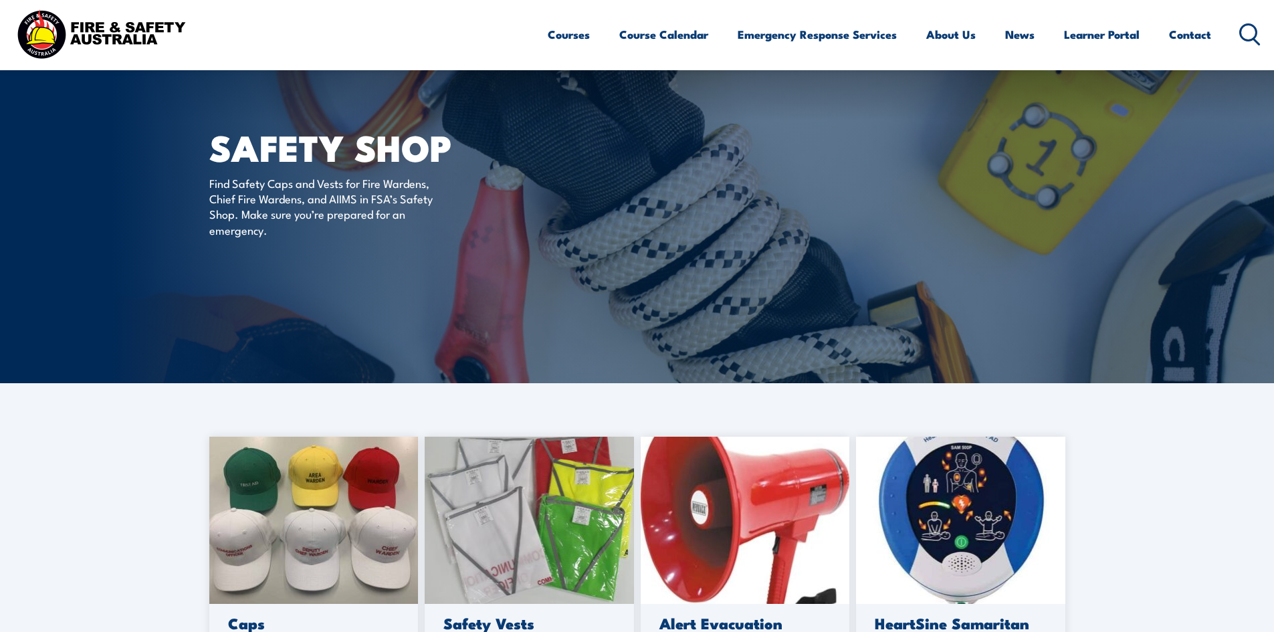 The image size is (1274, 632). What do you see at coordinates (1020, 34) in the screenshot?
I see `a: News` at bounding box center [1020, 34].